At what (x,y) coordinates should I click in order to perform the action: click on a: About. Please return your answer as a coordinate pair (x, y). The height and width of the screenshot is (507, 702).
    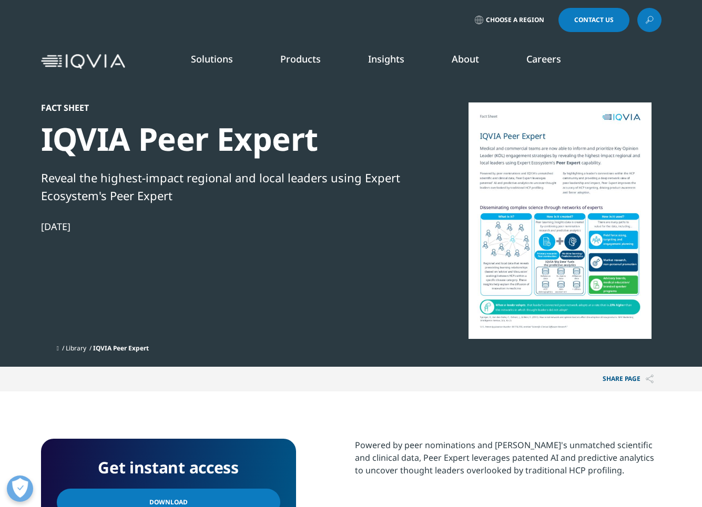
    Looking at the image, I should click on (465, 59).